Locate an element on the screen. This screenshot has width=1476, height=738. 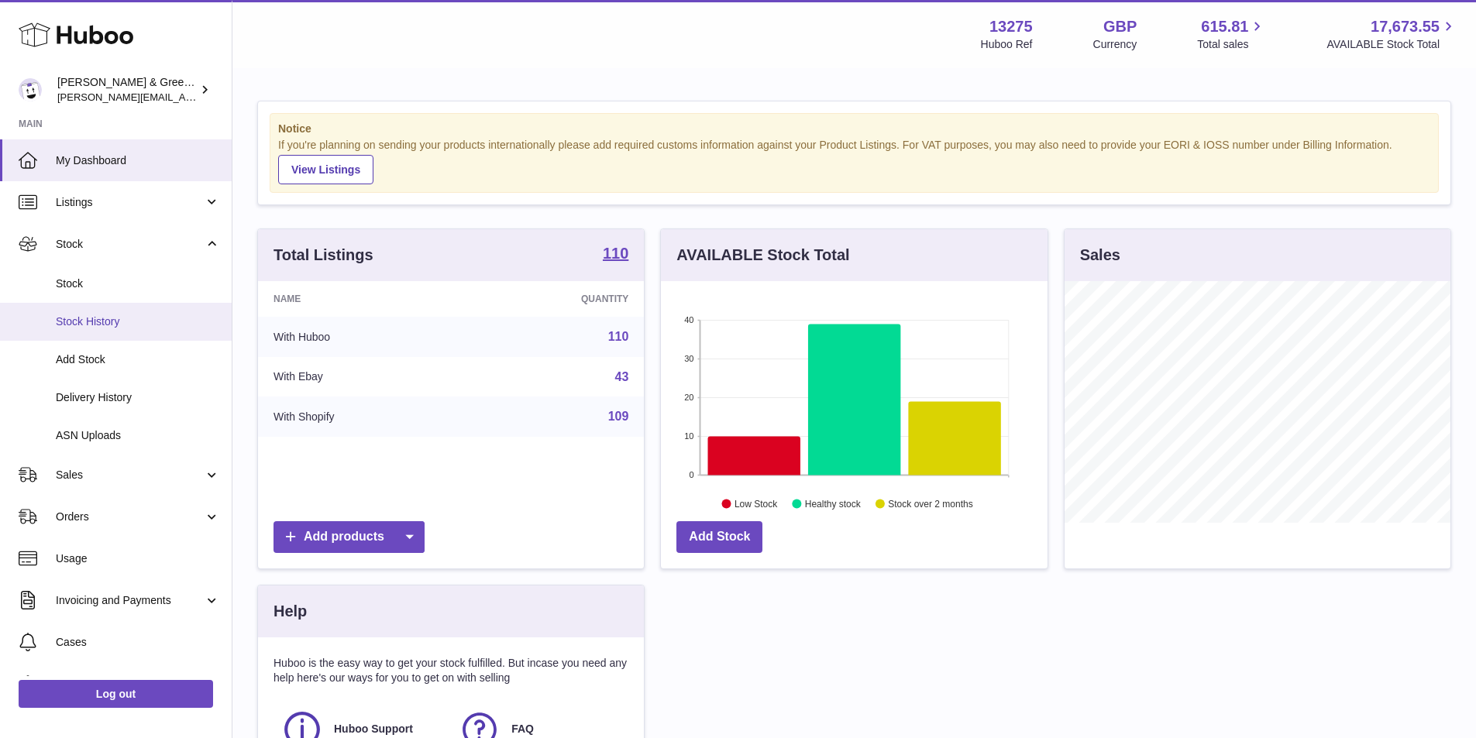
td: With Shopify is located at coordinates (362, 417).